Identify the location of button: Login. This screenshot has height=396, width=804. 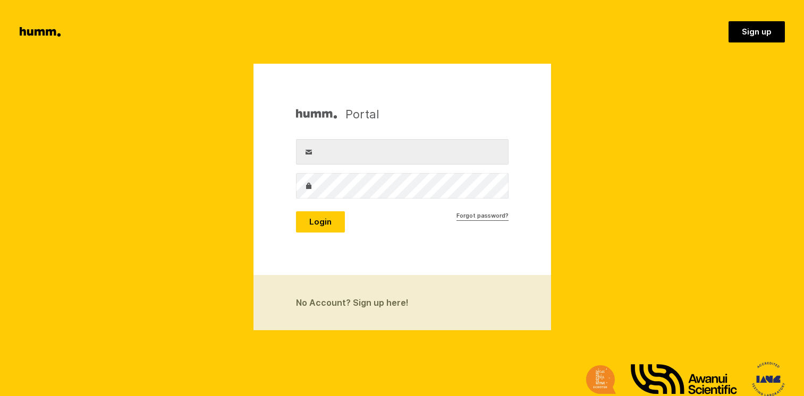
(320, 222).